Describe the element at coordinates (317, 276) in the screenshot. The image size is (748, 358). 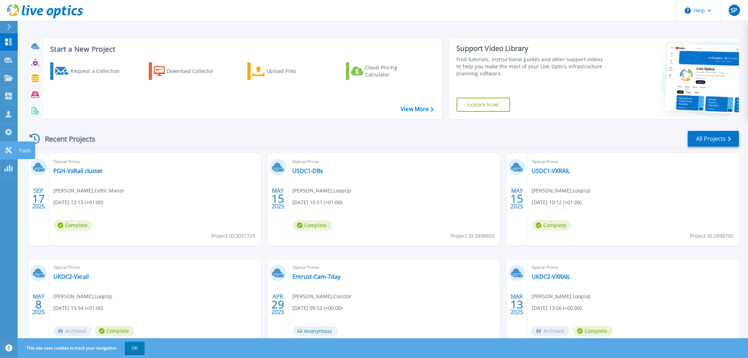
I see `a: Entrust-Cam-7day` at that location.